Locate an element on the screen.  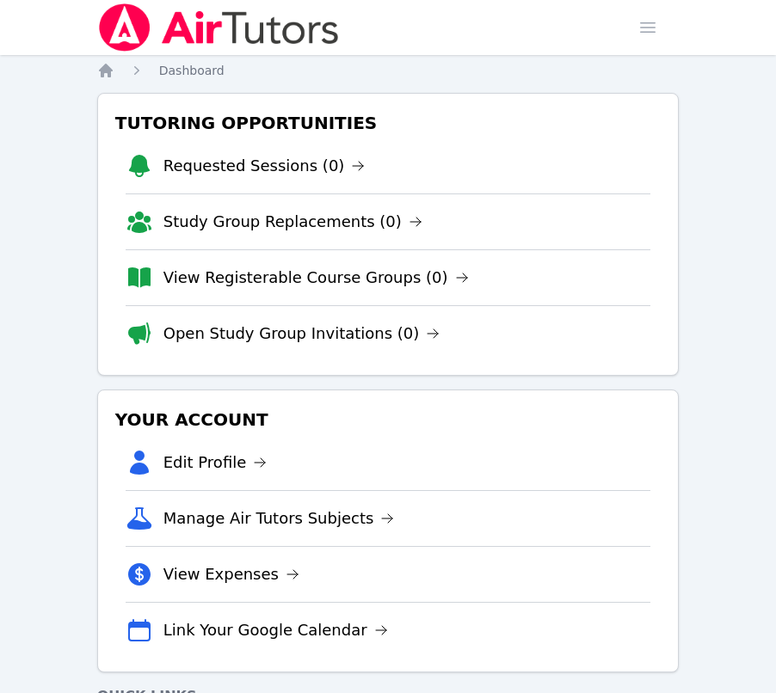
img: Air Tutors is located at coordinates (219, 28).